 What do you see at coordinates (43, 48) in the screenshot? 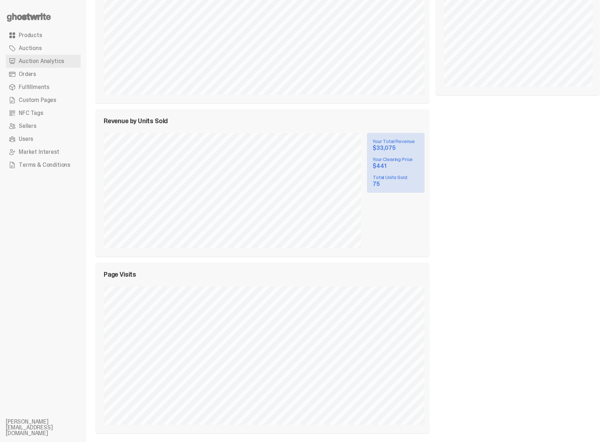
I see `a: Auctions` at bounding box center [43, 48].